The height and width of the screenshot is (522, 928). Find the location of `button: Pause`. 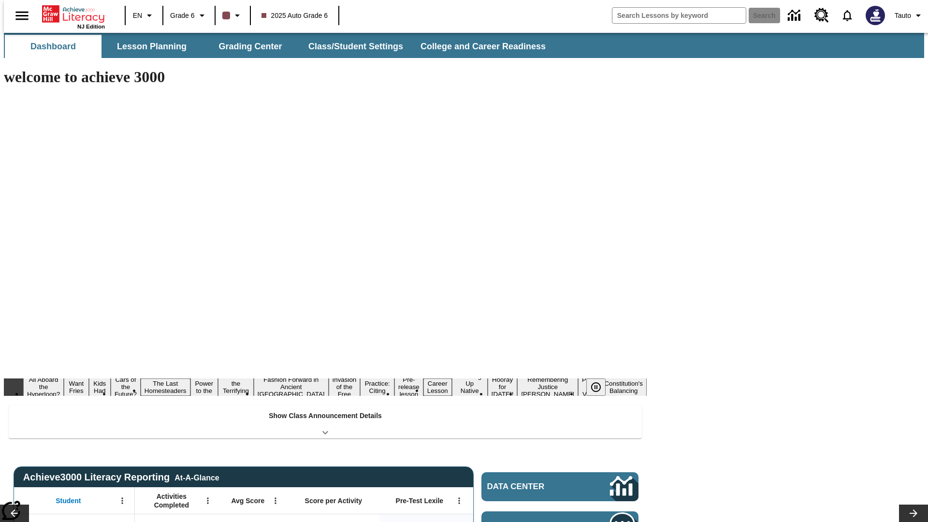

button: Pause is located at coordinates (596, 387).